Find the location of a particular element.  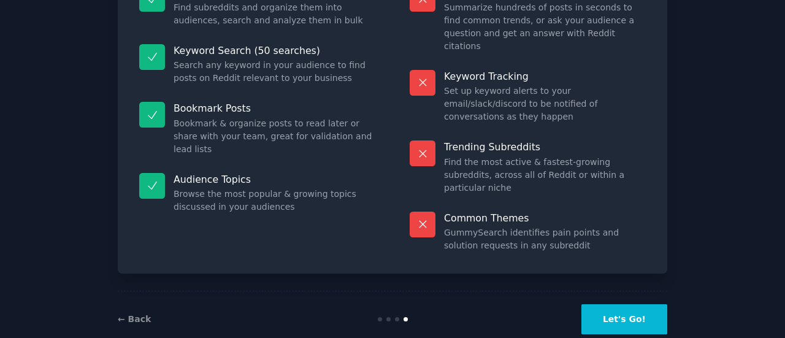

a: ← Back is located at coordinates (134, 319).